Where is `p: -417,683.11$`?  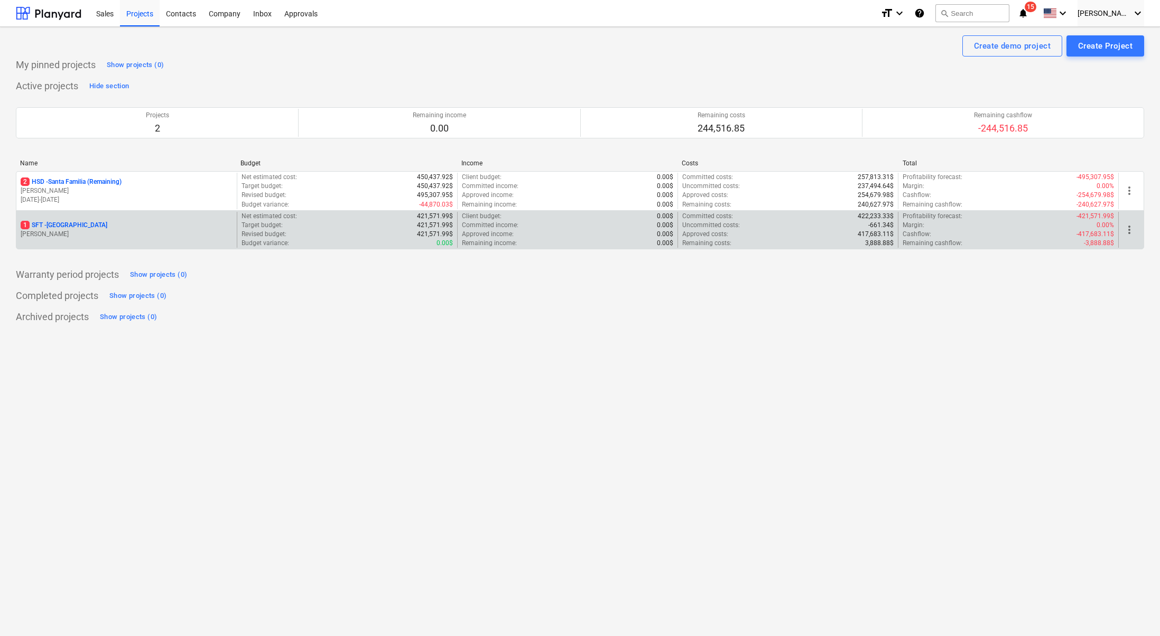
p: -417,683.11$ is located at coordinates (1095, 234).